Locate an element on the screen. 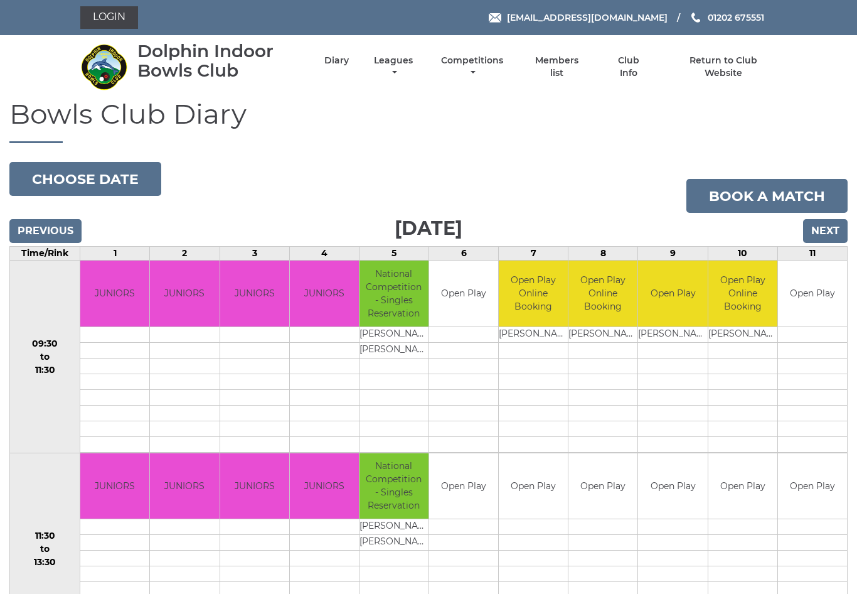 Image resolution: width=857 pixels, height=594 pixels. td: 09:30 to 11:30 is located at coordinates (45, 356).